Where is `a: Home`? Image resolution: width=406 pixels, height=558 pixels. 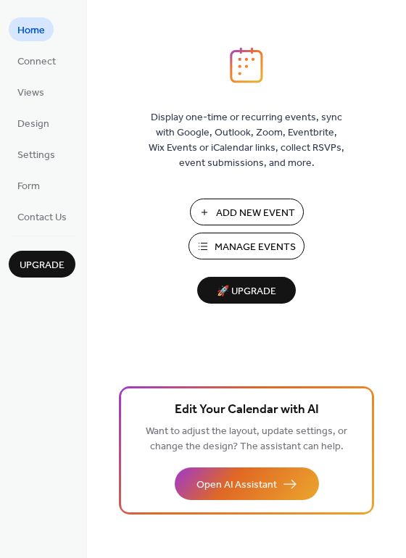
a: Home is located at coordinates (31, 29).